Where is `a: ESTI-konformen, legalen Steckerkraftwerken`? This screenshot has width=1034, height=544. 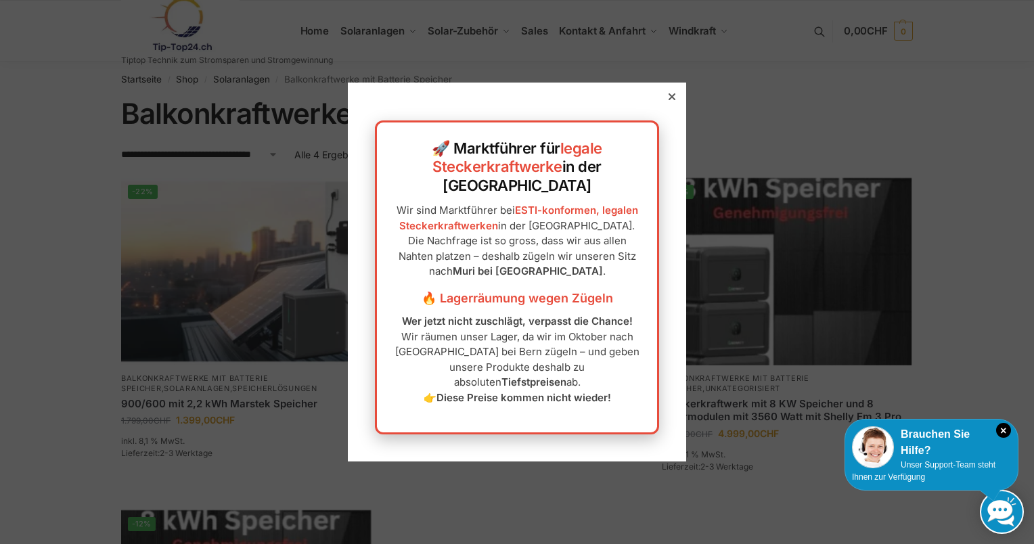
a: ESTI-konformen, legalen Steckerkraftwerken is located at coordinates (518, 218).